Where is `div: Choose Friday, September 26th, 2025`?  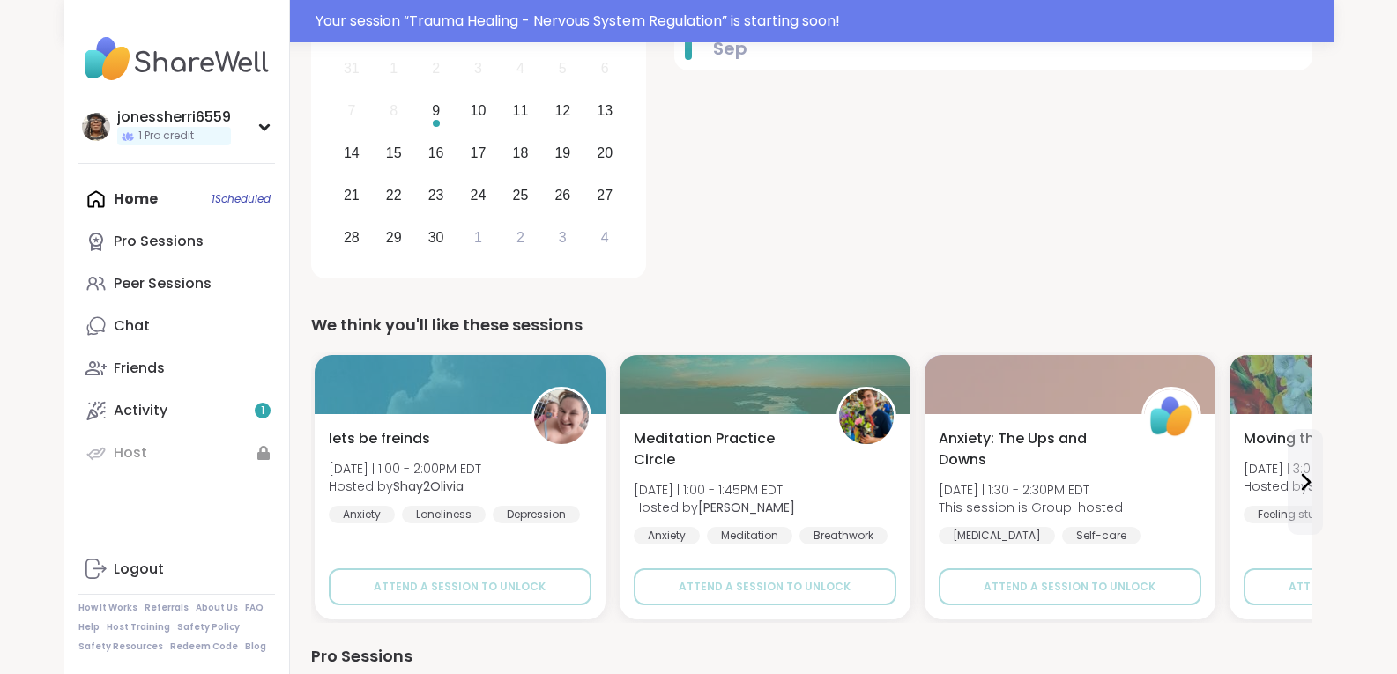
div: Choose Friday, September 26th, 2025 is located at coordinates (562, 195).